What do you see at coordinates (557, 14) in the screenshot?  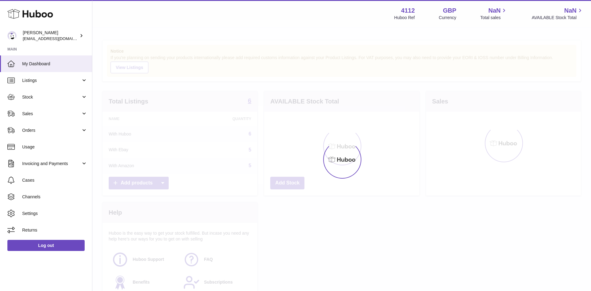 I see `a: NaN AVAILABLE Stock Total` at bounding box center [557, 14].